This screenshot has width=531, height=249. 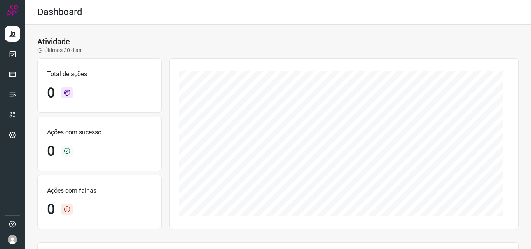 What do you see at coordinates (54, 42) in the screenshot?
I see `h3: Atividade` at bounding box center [54, 42].